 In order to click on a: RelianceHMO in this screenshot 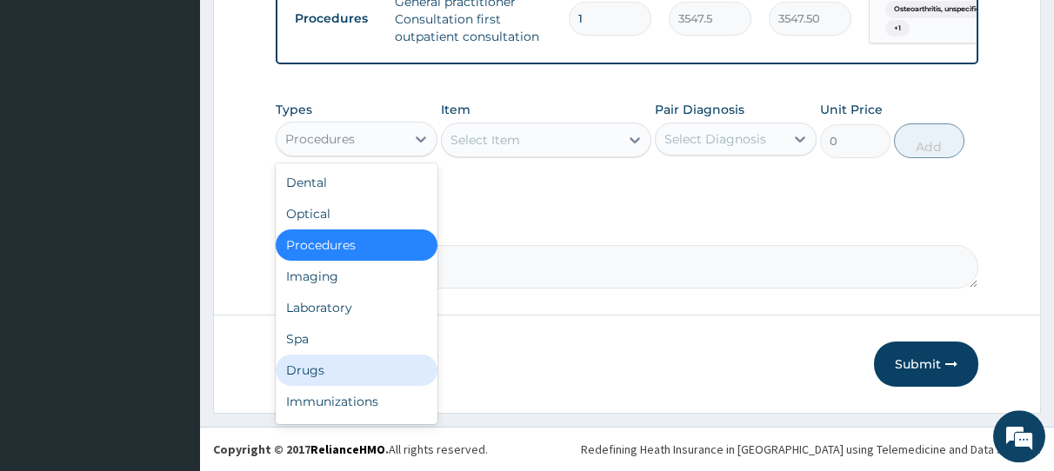, I will do `click(348, 450)`.